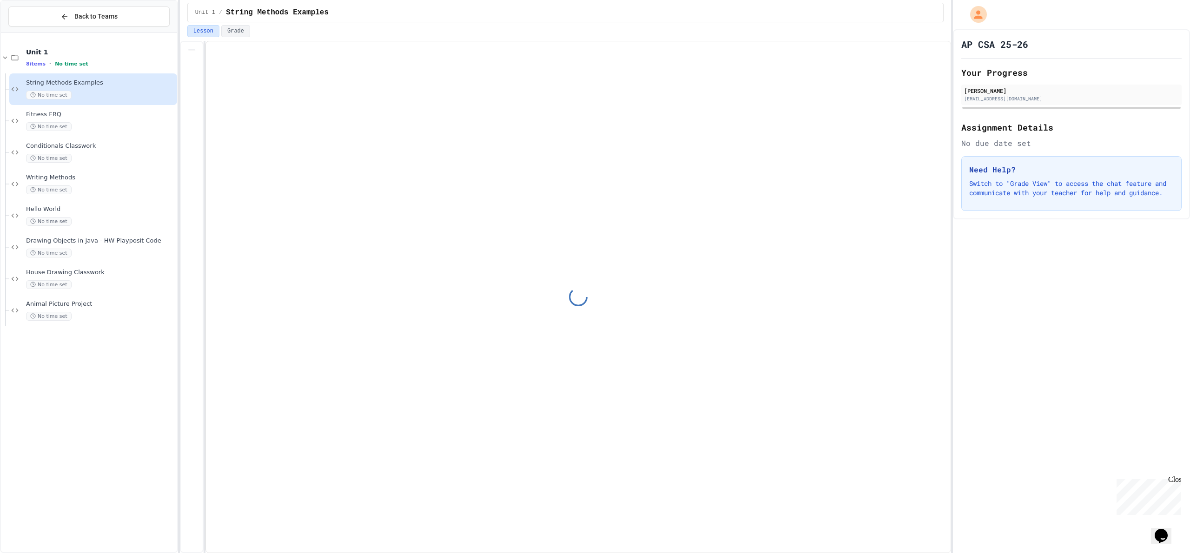 The height and width of the screenshot is (553, 1190). I want to click on h3: Need Help?, so click(1071, 170).